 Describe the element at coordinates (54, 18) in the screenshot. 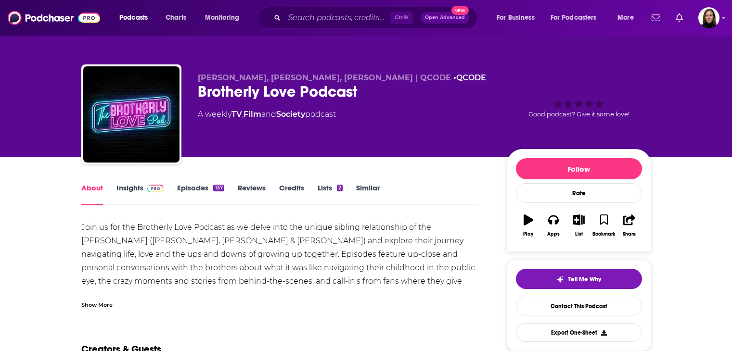

I see `img: Podchaser - Follow, Share and Rate Podcasts` at that location.